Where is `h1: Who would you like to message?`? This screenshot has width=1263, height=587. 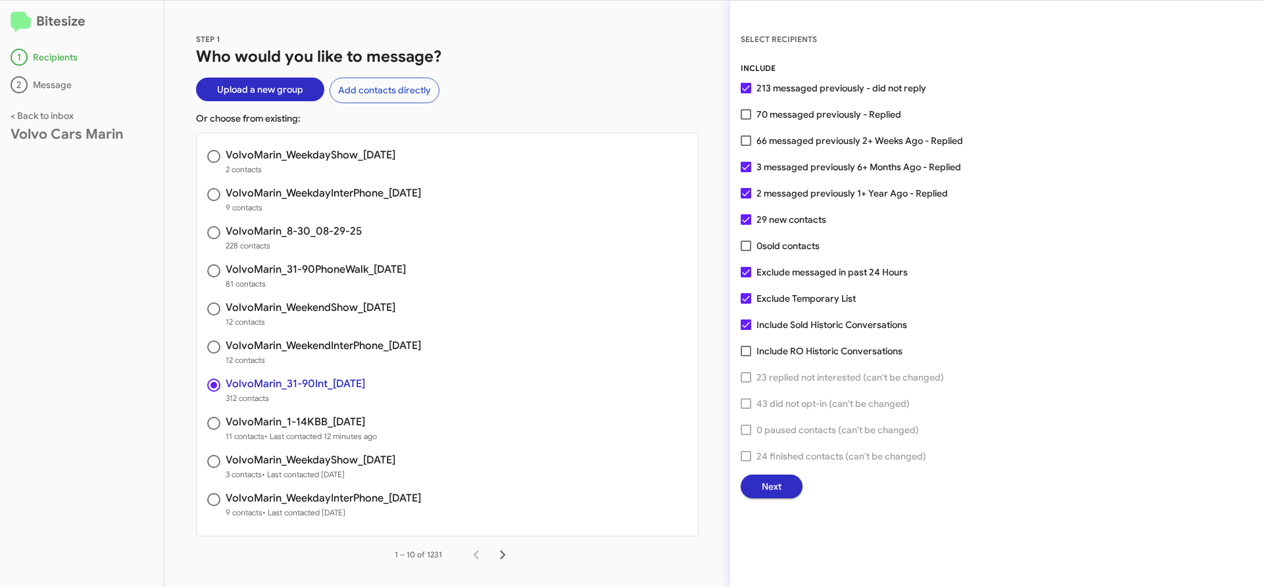
h1: Who would you like to message? is located at coordinates (447, 57).